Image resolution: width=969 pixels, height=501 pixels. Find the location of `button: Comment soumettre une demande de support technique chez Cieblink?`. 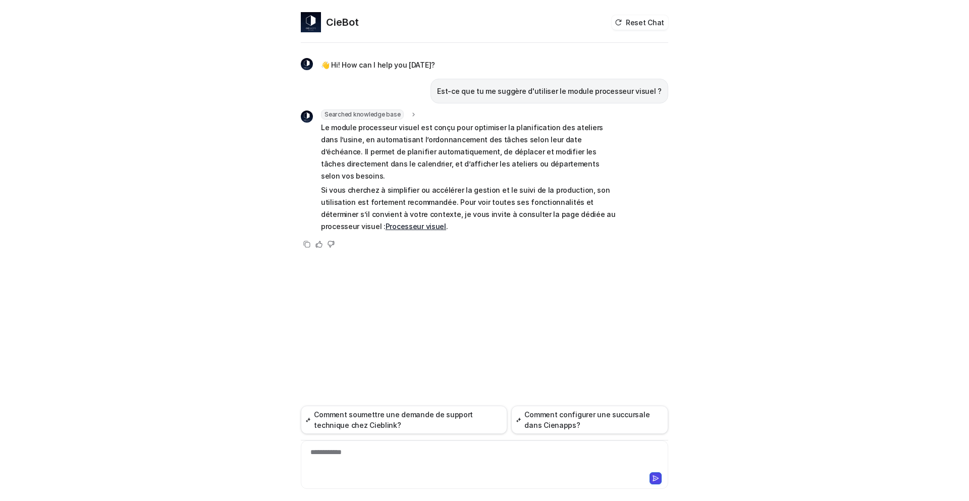

button: Comment soumettre une demande de support technique chez Cieblink? is located at coordinates (404, 420).